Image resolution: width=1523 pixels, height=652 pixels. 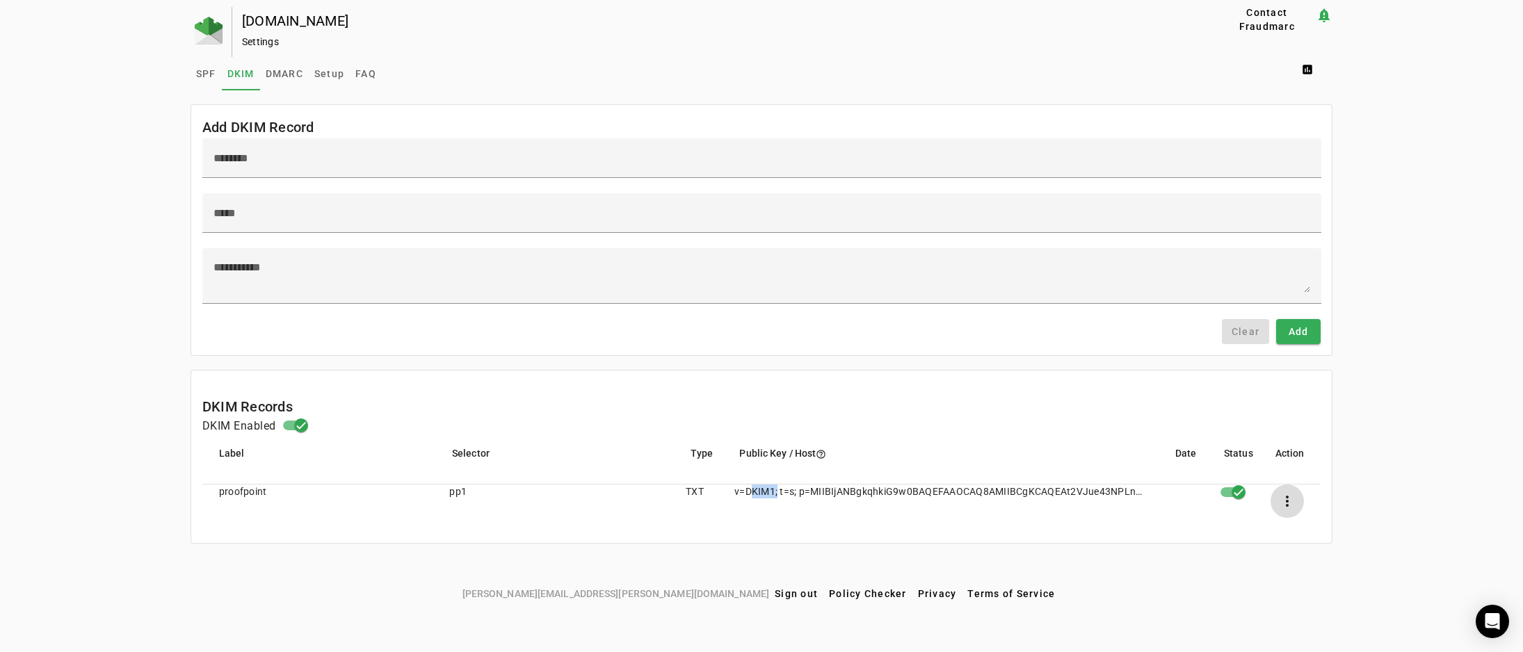 I want to click on button: Contact Fraudmarc, so click(x=1266, y=19).